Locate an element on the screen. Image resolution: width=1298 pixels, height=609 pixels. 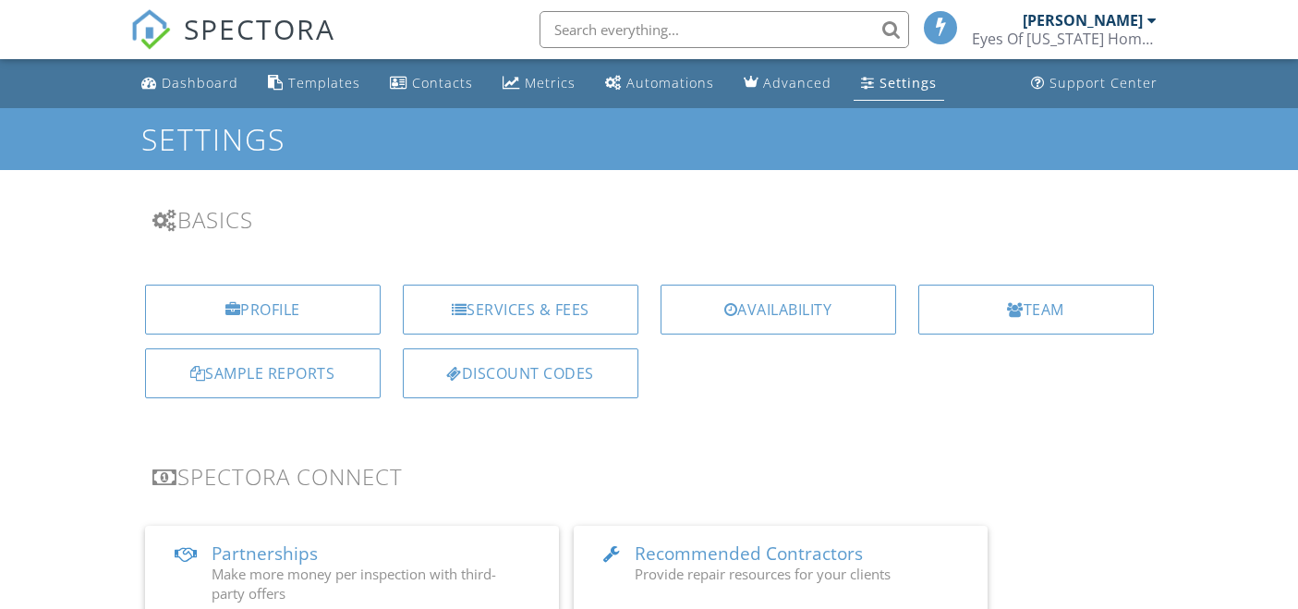
h3: Basics is located at coordinates (649, 219).